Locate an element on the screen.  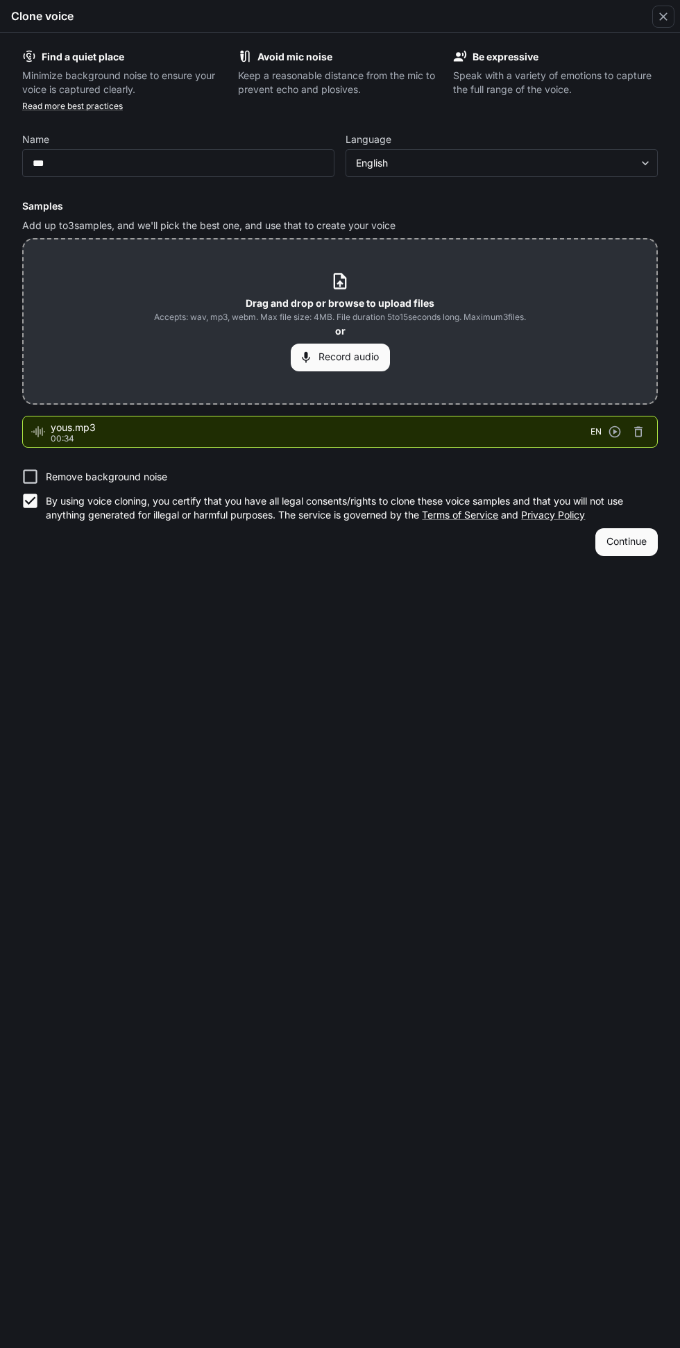
a: Privacy Policy is located at coordinates (553, 514).